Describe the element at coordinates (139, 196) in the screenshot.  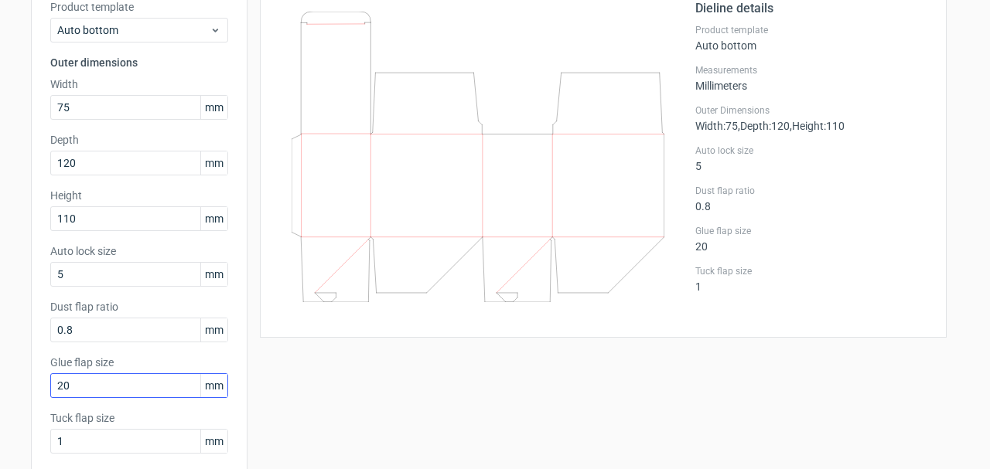
I see `label: Height` at that location.